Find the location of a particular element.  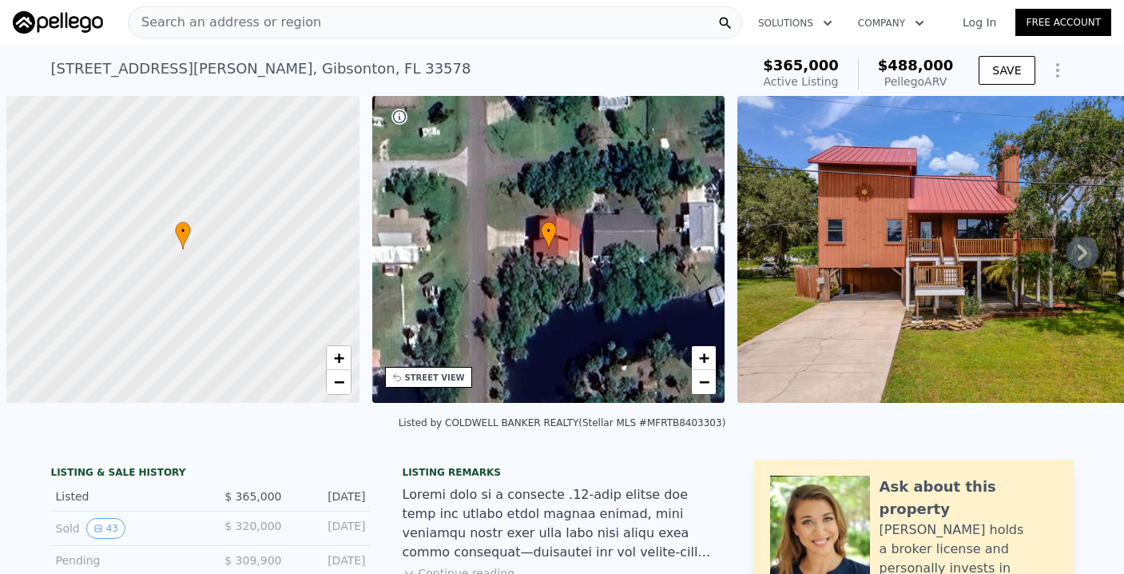

div: LISTING & SALE HISTORY is located at coordinates (211, 474).